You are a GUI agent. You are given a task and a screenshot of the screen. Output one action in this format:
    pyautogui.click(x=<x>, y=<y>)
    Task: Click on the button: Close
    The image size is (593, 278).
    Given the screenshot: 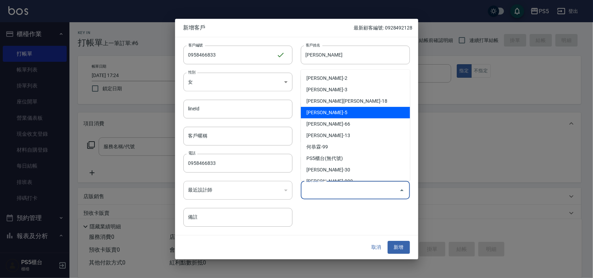 What is the action you would take?
    pyautogui.click(x=402, y=190)
    